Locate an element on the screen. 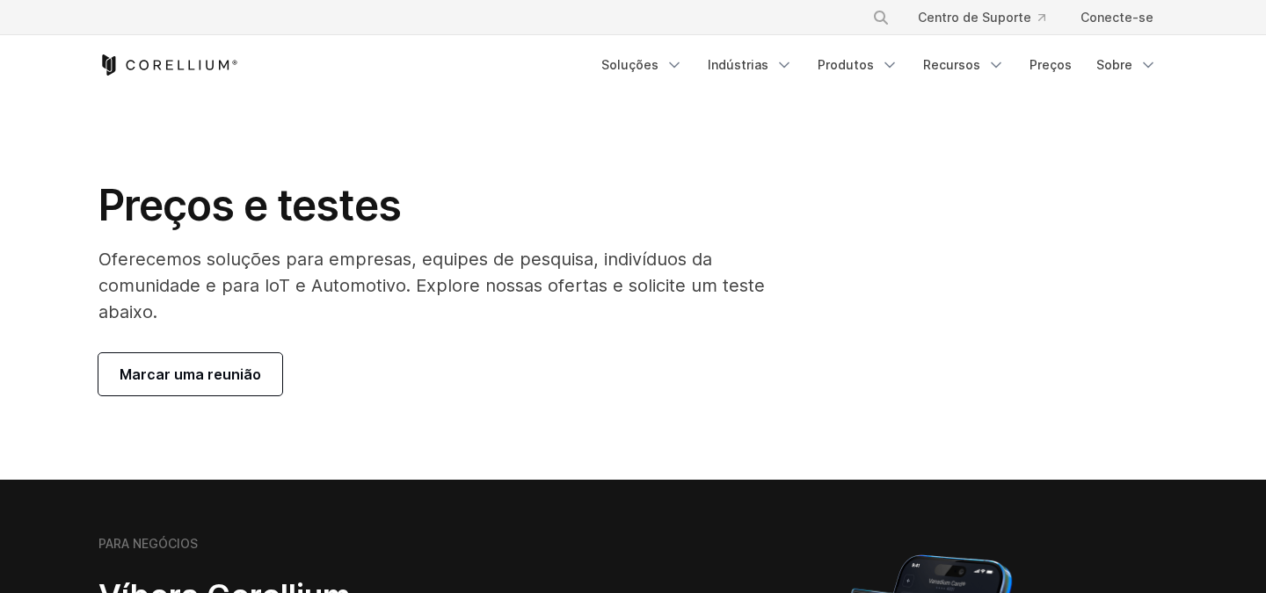  font: Preços is located at coordinates (1050, 64).